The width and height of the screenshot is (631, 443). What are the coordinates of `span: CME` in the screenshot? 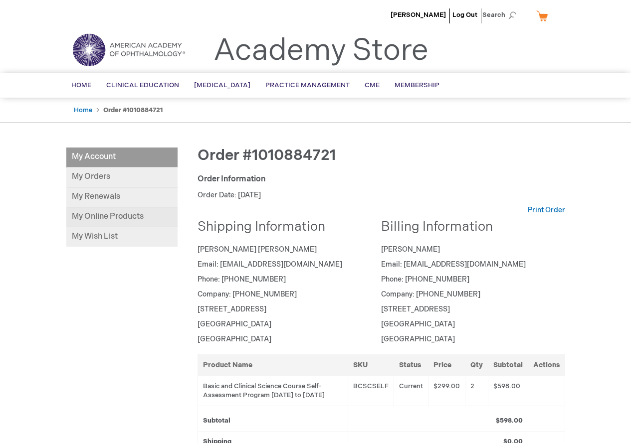 It's located at (372, 85).